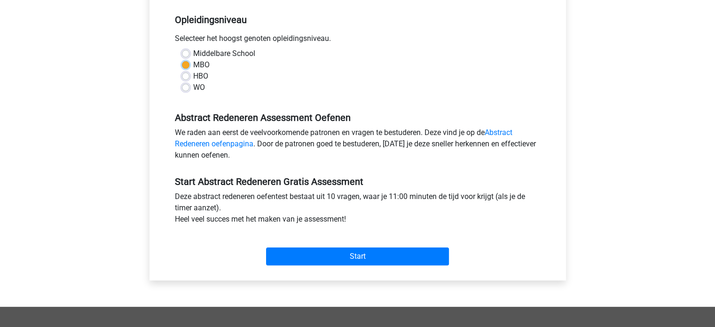 This screenshot has height=327, width=715. What do you see at coordinates (358, 146) in the screenshot?
I see `div: We raden aan eerst de veelvoorkomende patronen en vragen te bestuderen. Deze vind je op de . Door...` at bounding box center [358, 146].